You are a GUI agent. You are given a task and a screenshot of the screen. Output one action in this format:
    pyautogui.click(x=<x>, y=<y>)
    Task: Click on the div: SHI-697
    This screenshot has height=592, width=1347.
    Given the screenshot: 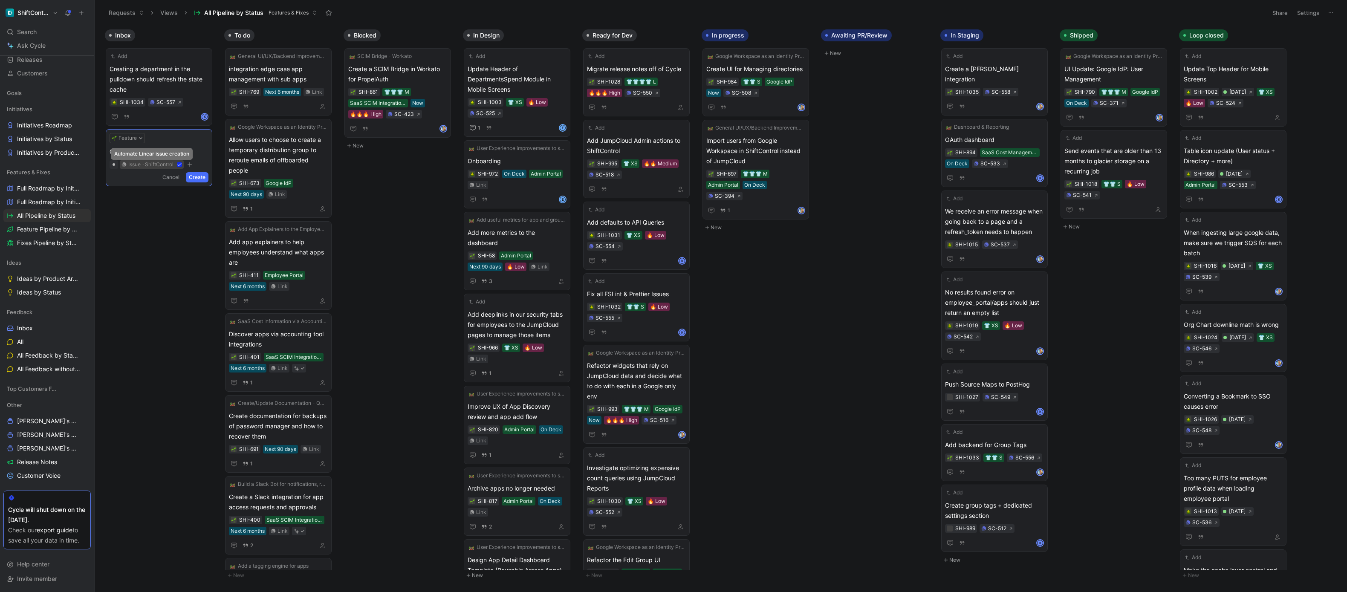 What is the action you would take?
    pyautogui.click(x=727, y=174)
    